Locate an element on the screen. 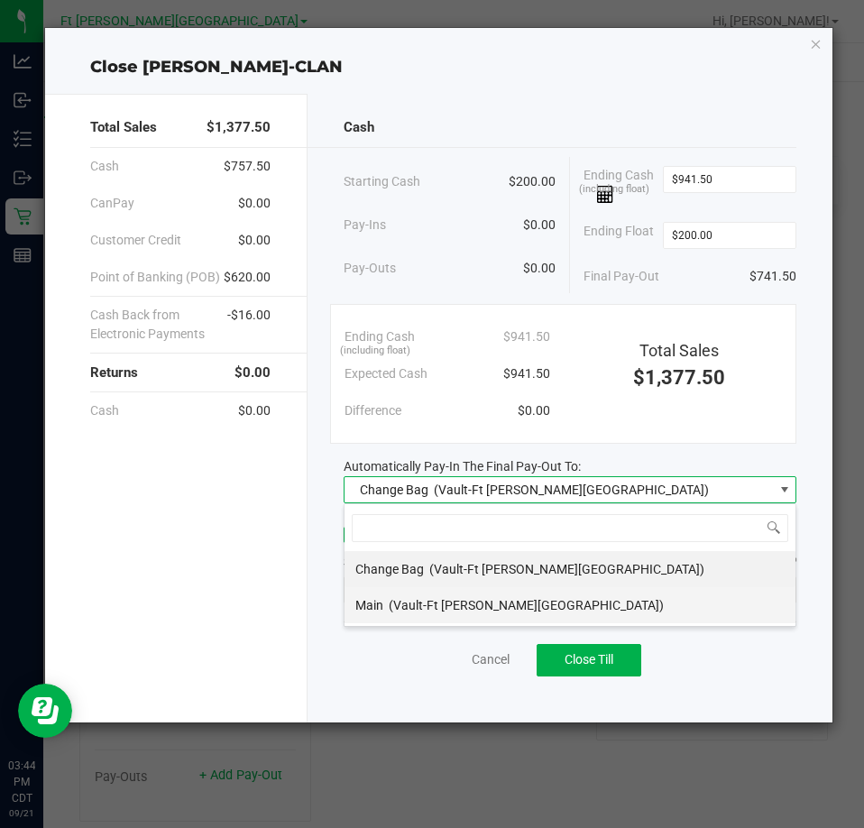 The image size is (864, 828). span: Point of Banking (POB) is located at coordinates (155, 277).